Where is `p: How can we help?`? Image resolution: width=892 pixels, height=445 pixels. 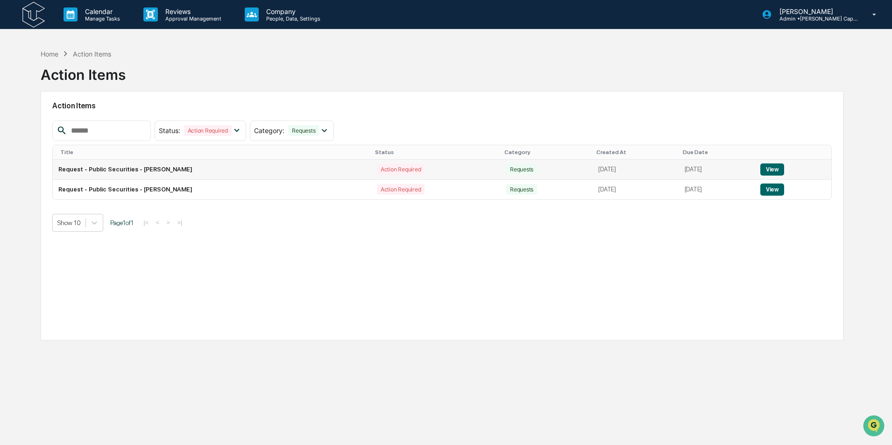
p: How can we help? is located at coordinates (90, 27).